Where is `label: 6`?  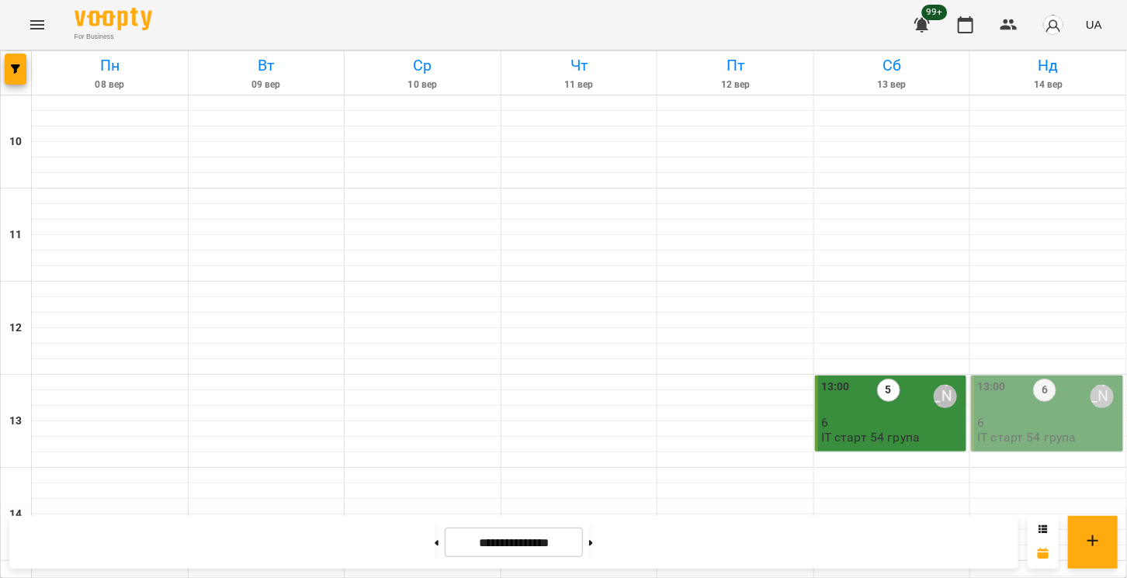
label: 6 is located at coordinates (1045, 391).